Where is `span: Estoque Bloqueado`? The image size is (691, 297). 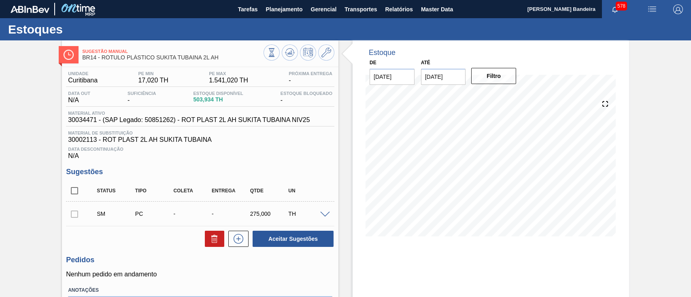
span: Estoque Bloqueado is located at coordinates (306, 93).